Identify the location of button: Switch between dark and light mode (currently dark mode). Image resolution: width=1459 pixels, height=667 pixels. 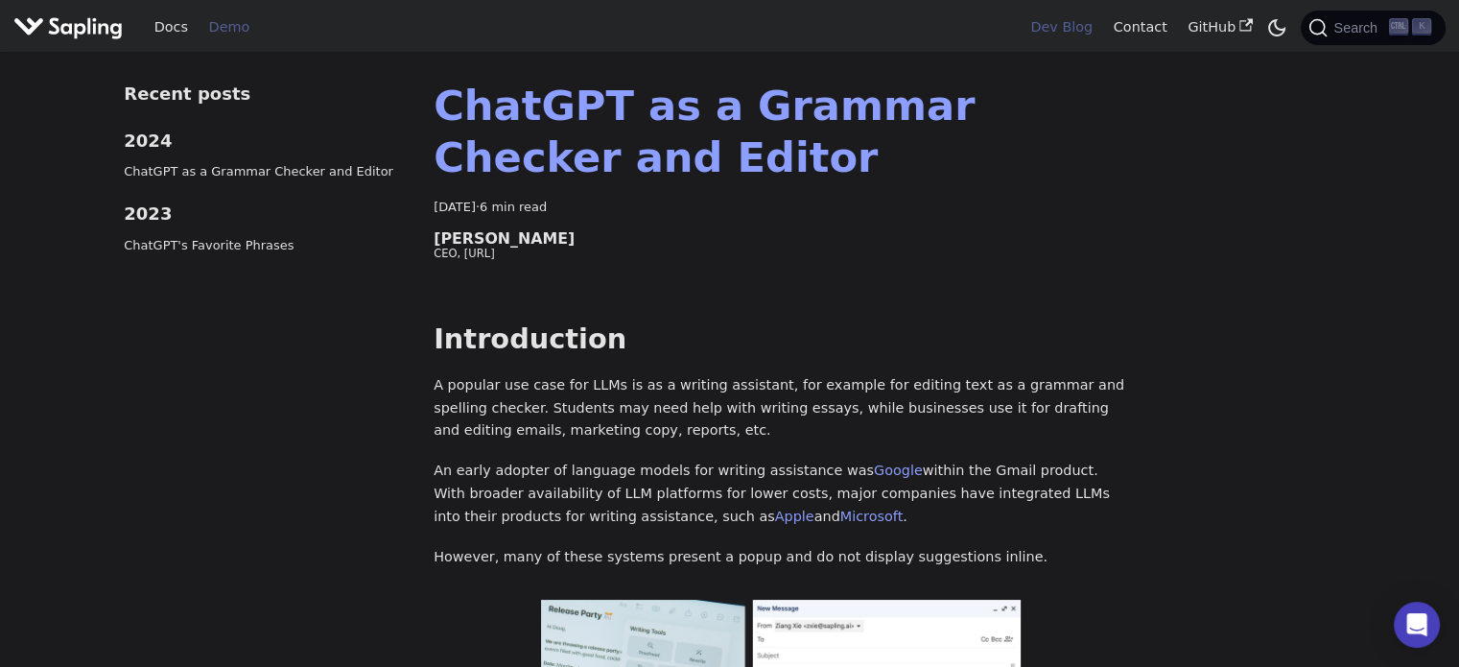
(1277, 27).